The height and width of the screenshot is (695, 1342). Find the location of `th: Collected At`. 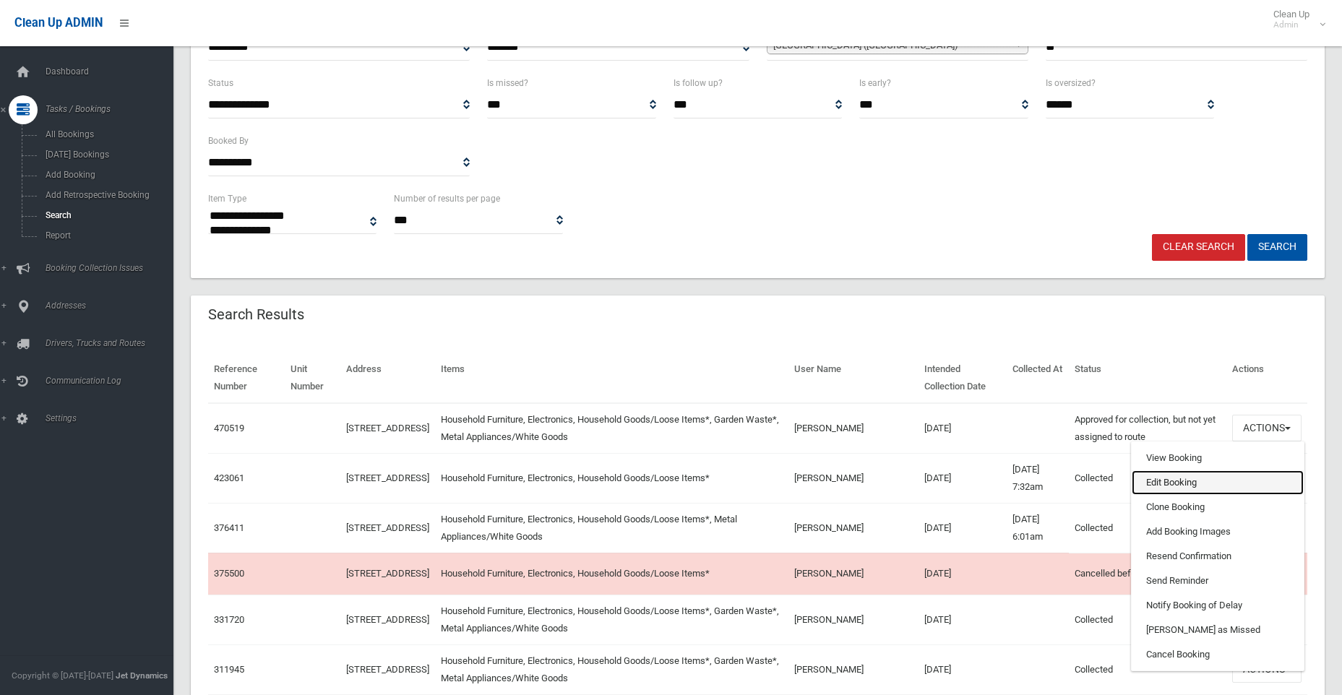

th: Collected At is located at coordinates (1038, 378).